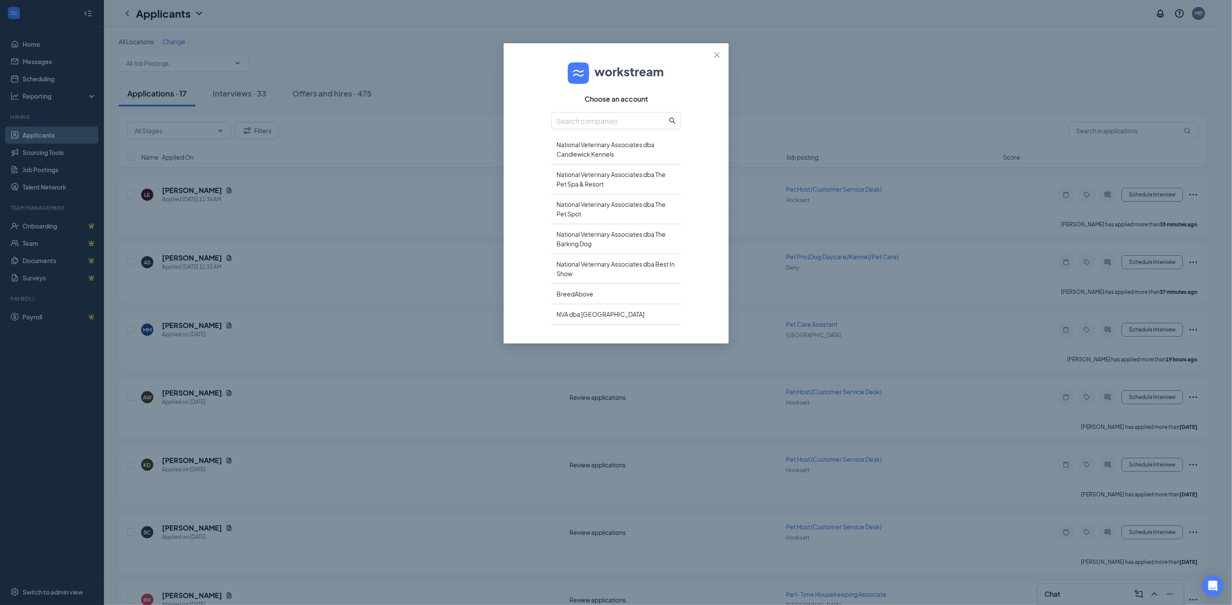 Image resolution: width=1232 pixels, height=605 pixels. I want to click on div: National Veterinary Associates dba The Barking Dog, so click(616, 239).